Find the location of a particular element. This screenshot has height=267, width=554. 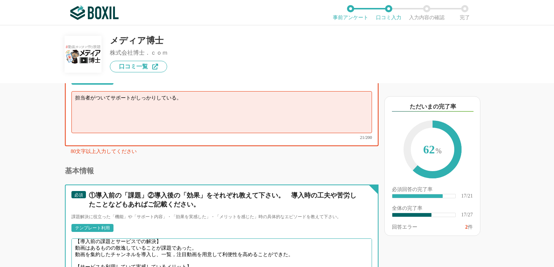

span: 2 is located at coordinates (466, 227).